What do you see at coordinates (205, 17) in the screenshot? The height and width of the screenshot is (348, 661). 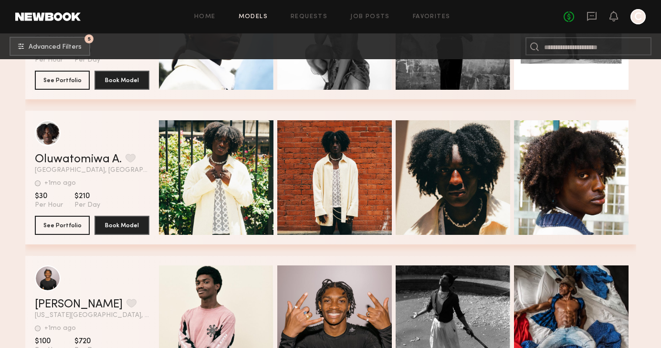 I see `a: Home` at bounding box center [205, 17].